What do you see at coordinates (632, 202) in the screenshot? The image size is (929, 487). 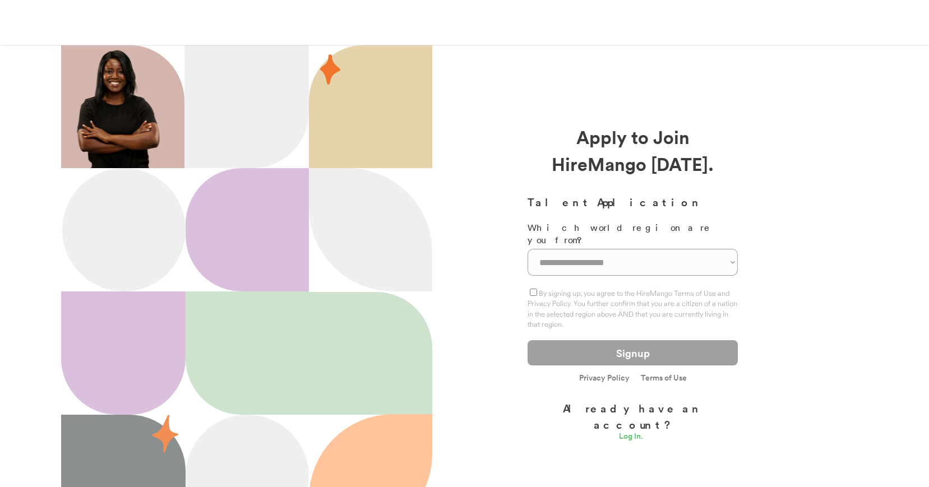 I see `h3: Talent Application` at bounding box center [632, 202].